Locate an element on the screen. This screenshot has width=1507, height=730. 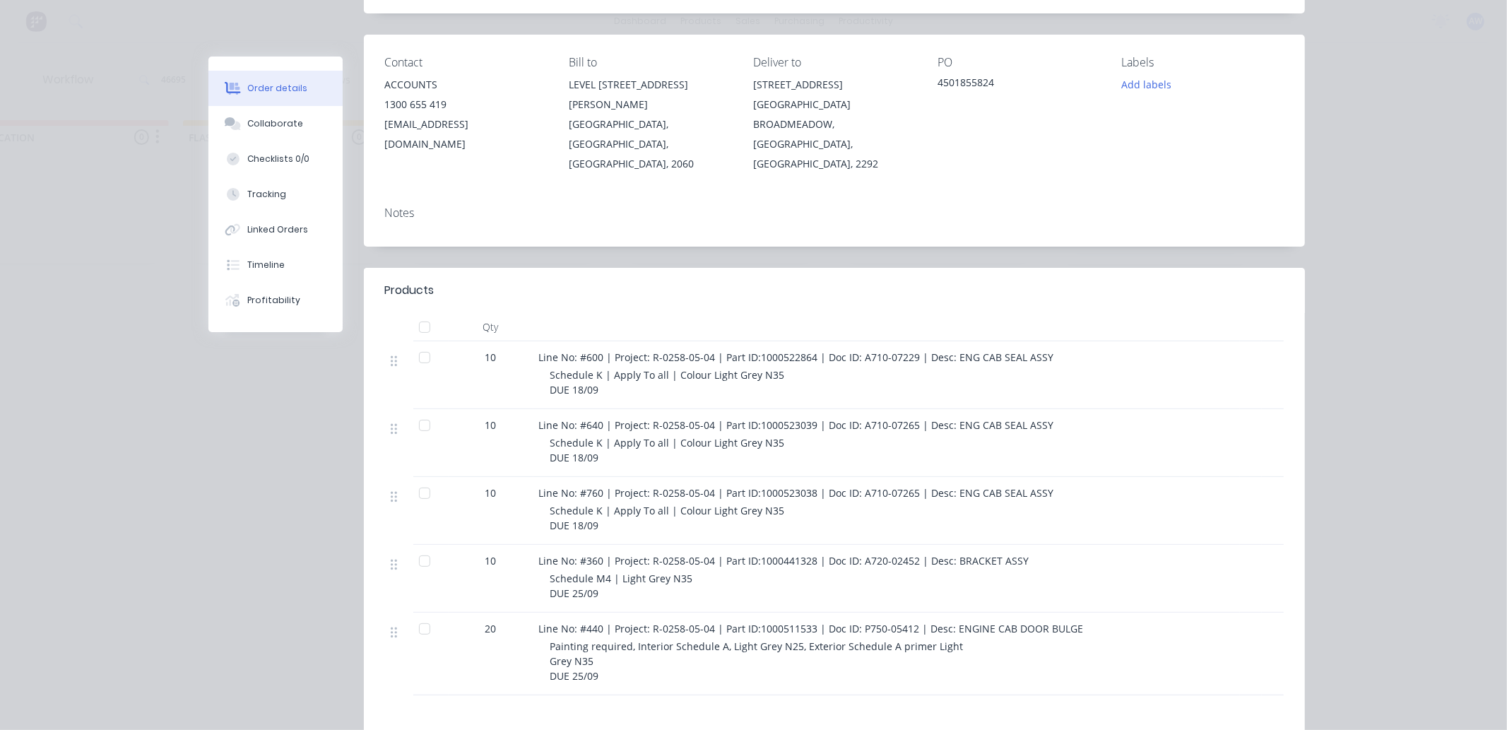
button: Linked Orders is located at coordinates (275, 230).